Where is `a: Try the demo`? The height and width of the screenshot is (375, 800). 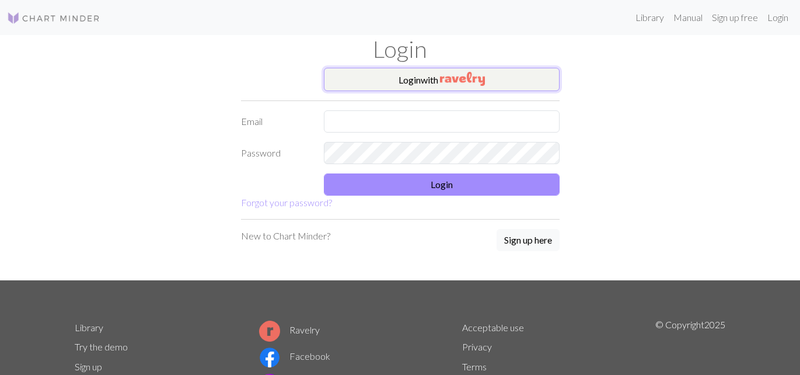
a: Try the demo is located at coordinates (101, 346).